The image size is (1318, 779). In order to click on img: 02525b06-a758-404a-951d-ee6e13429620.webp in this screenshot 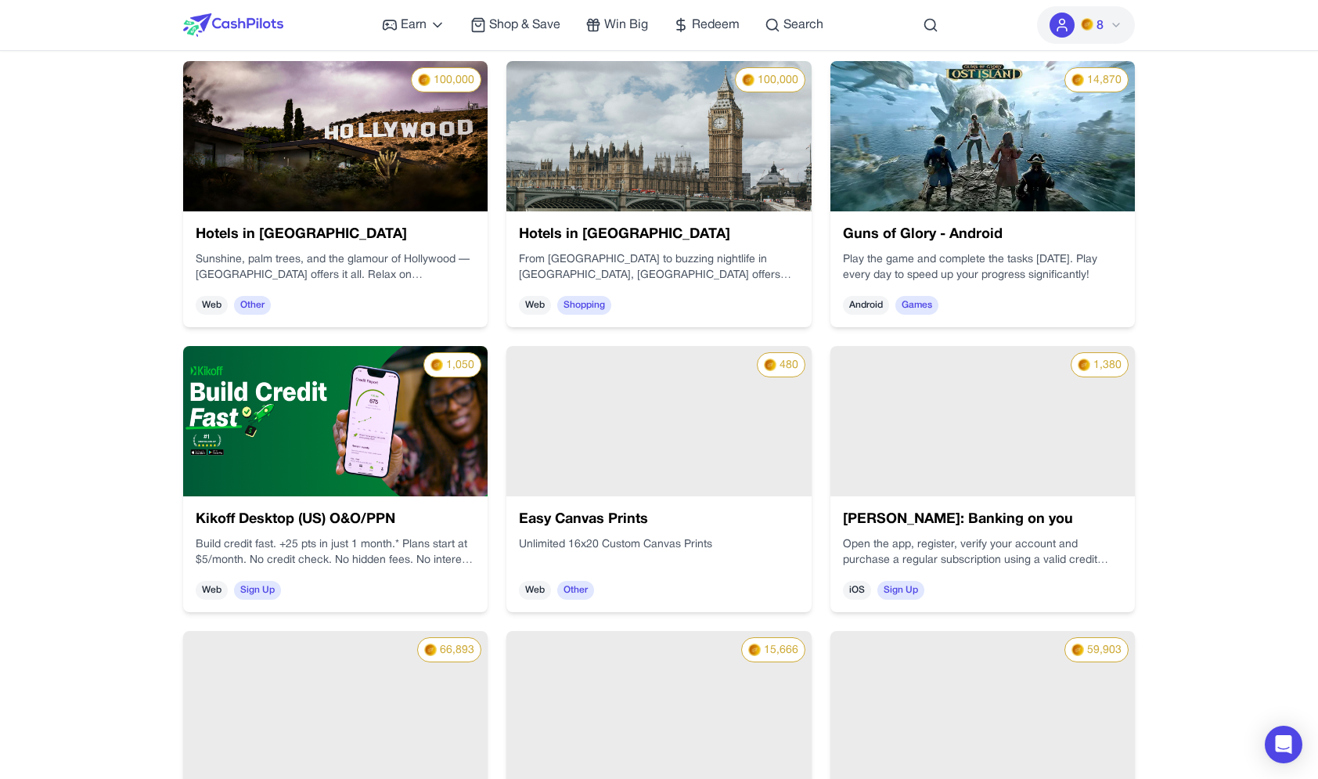, I will do `click(982, 136)`.